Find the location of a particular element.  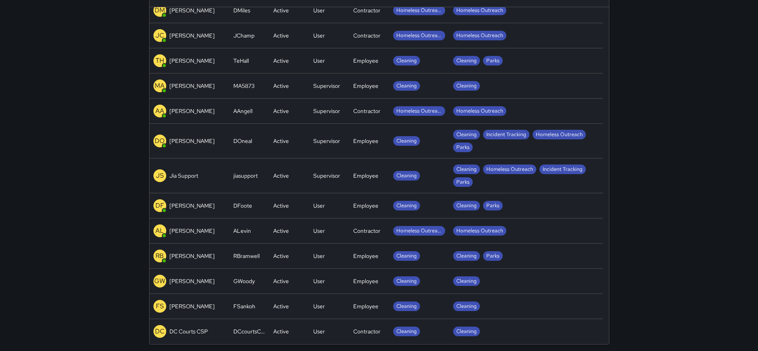

span: Incident Tracking is located at coordinates (563, 169).